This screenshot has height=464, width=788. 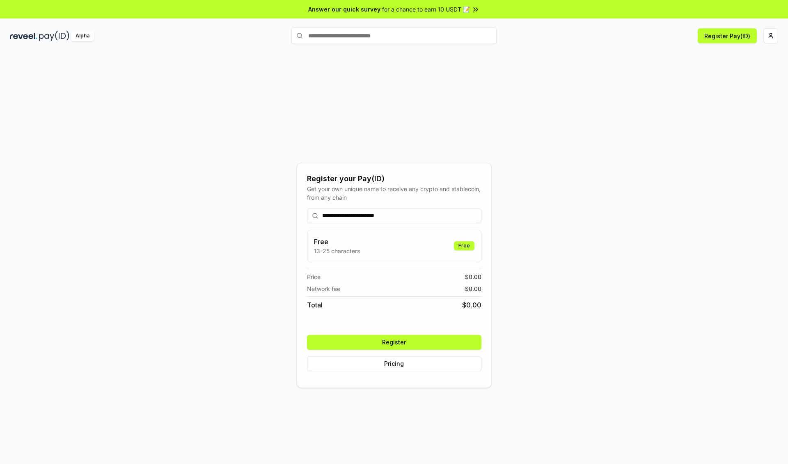 What do you see at coordinates (394, 179) in the screenshot?
I see `div: Register your Pay(ID)` at bounding box center [394, 179].